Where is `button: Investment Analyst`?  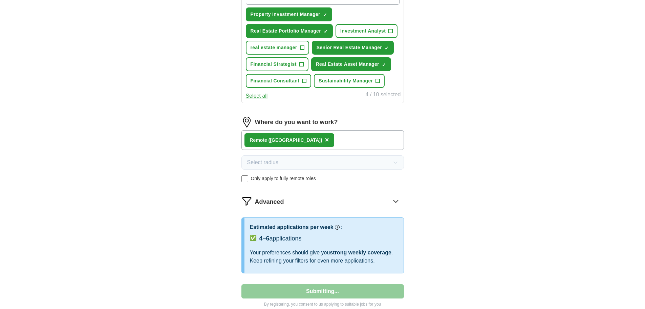 button: Investment Analyst is located at coordinates (366, 31).